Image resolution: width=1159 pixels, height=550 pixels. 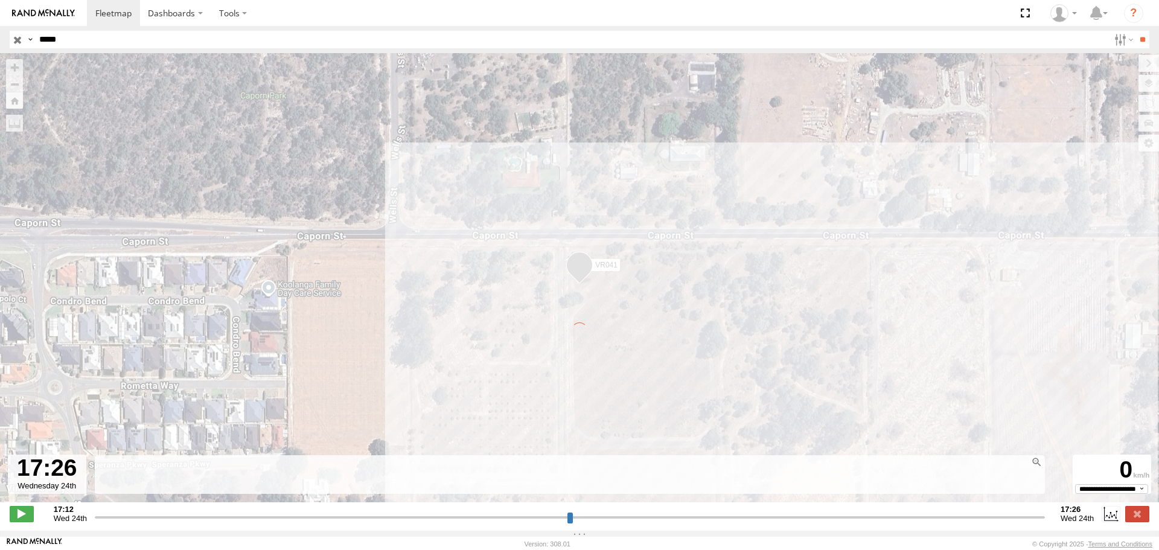 I want to click on strong: 17:26, so click(x=1077, y=509).